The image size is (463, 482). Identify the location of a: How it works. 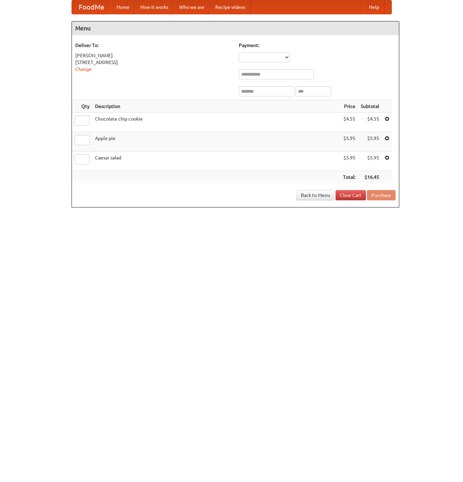
(154, 7).